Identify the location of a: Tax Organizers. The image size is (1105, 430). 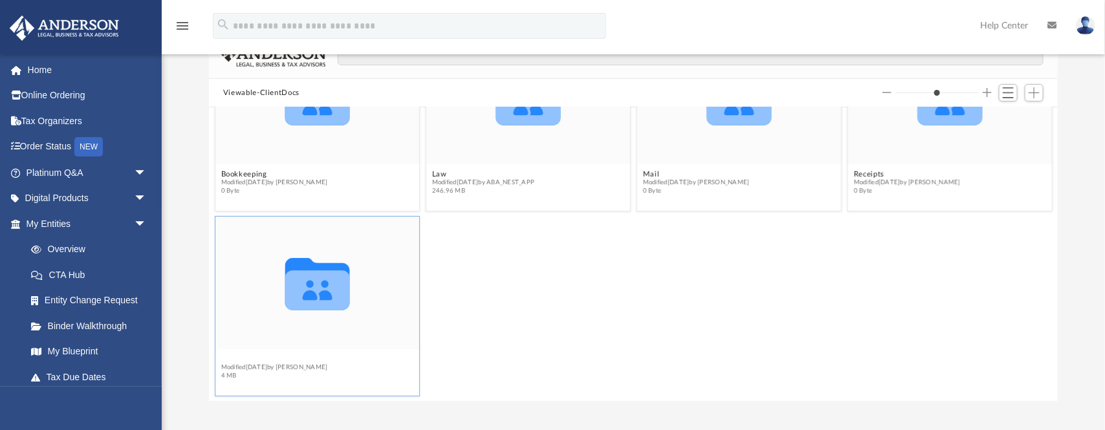
(87, 121).